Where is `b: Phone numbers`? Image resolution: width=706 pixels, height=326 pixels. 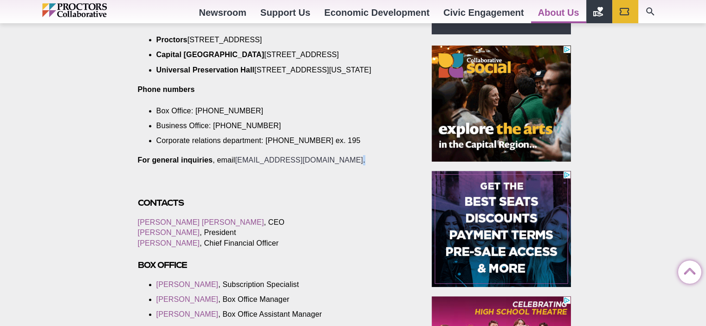
b: Phone numbers is located at coordinates (166, 89).